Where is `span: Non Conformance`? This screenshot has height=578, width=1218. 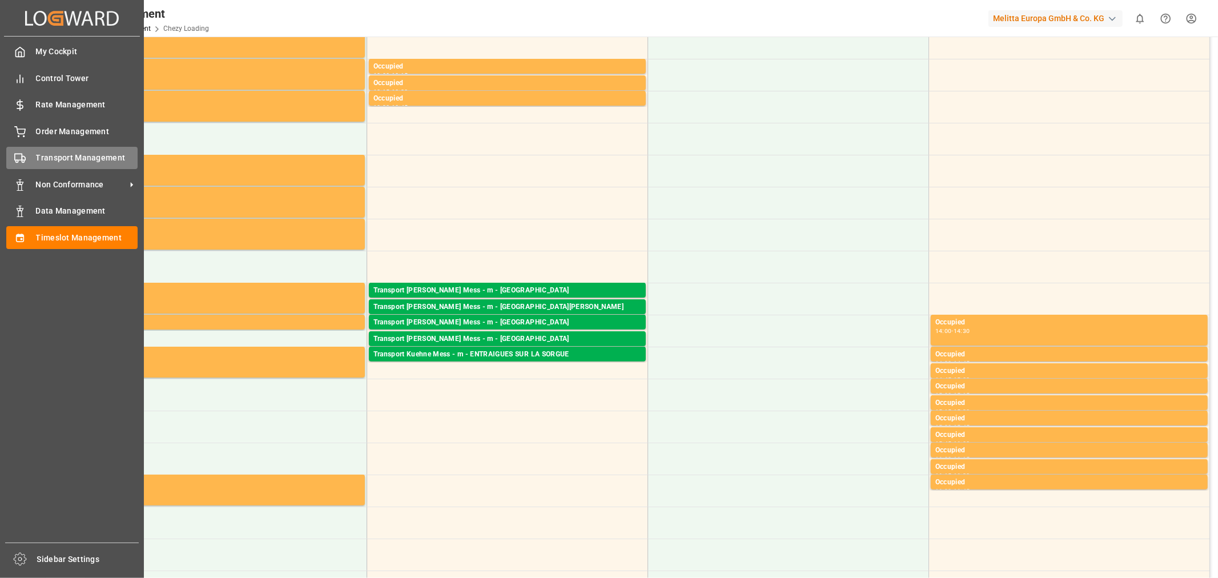
span: Non Conformance is located at coordinates (81, 185).